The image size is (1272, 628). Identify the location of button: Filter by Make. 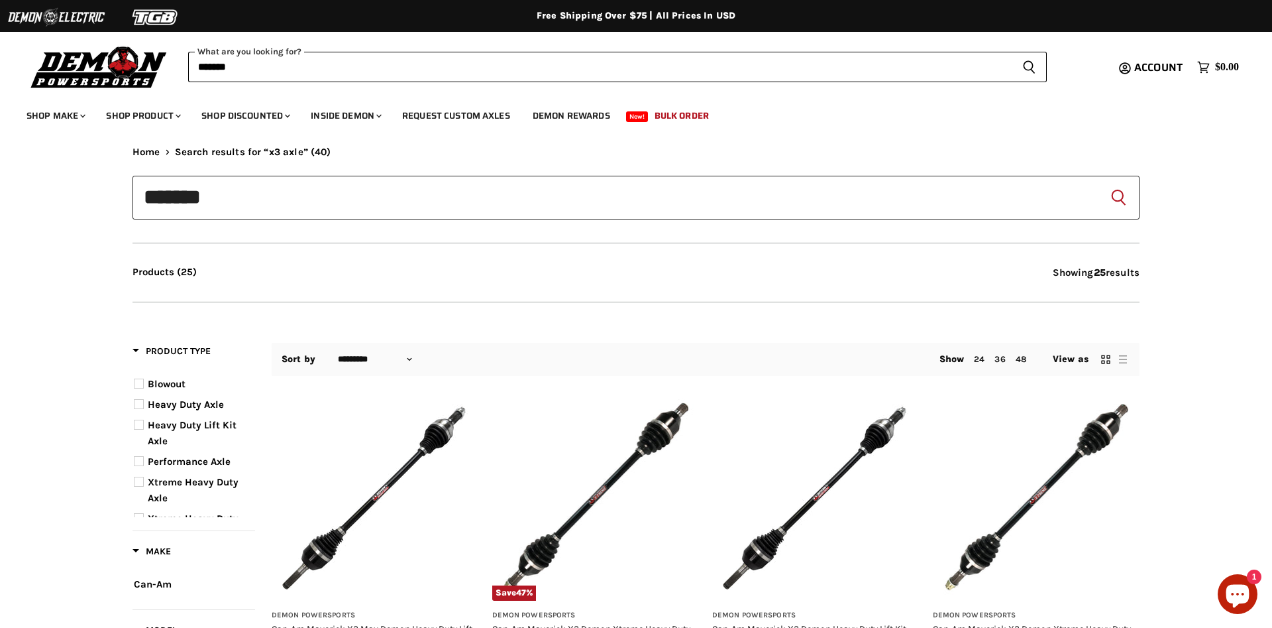
(152, 553).